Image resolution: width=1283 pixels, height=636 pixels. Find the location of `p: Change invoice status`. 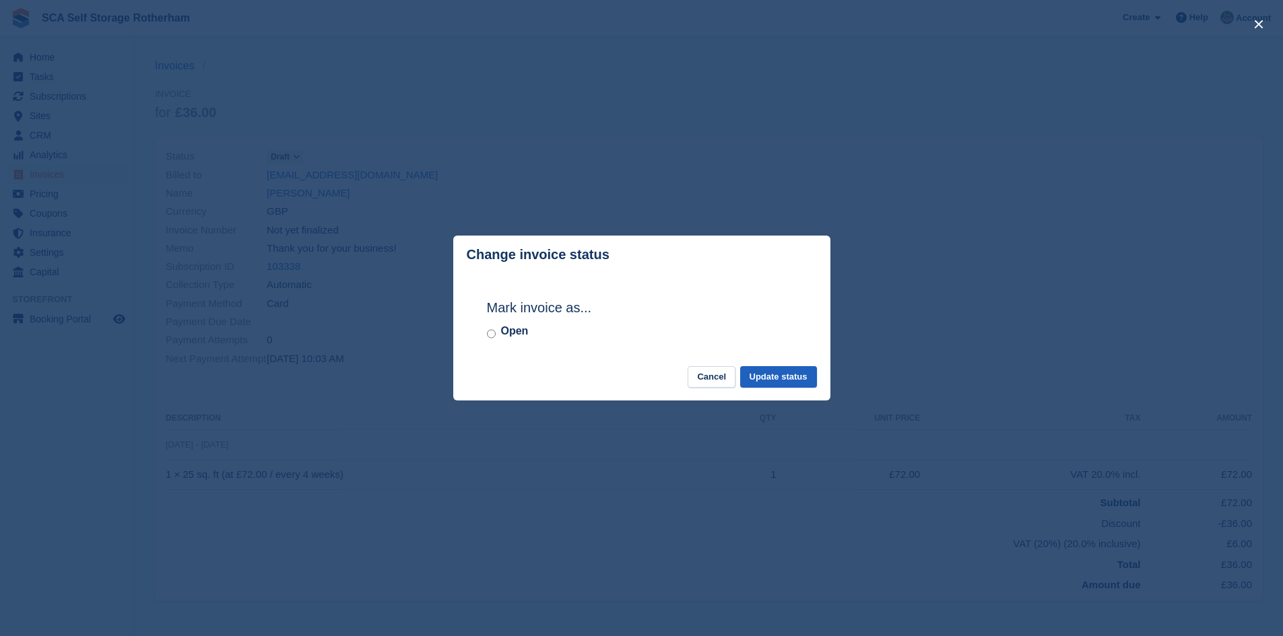

p: Change invoice status is located at coordinates (538, 255).